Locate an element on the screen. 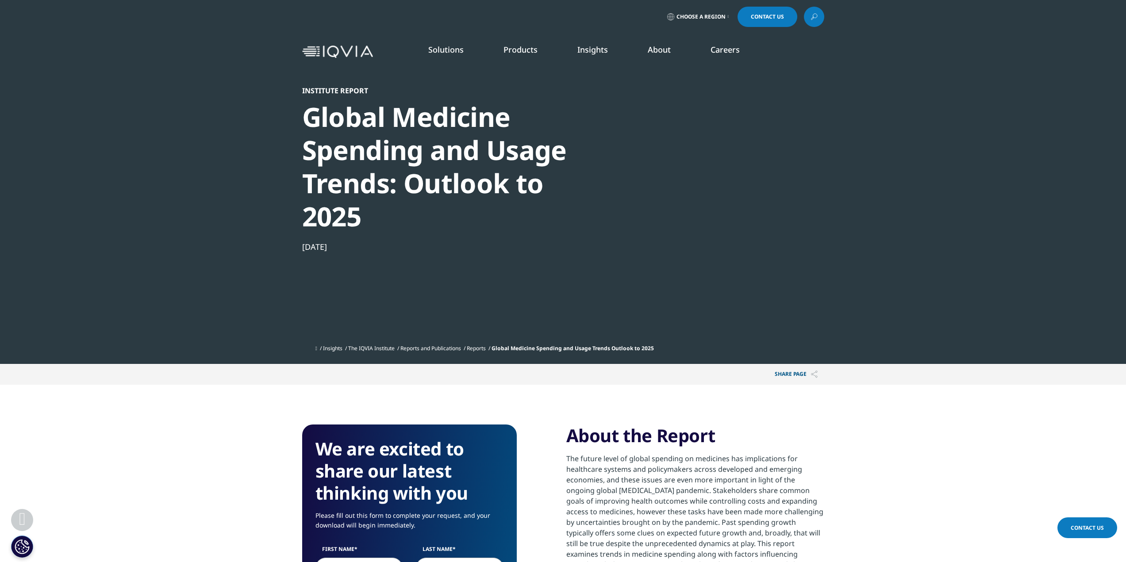 Image resolution: width=1126 pixels, height=562 pixels. a: Careers is located at coordinates (725, 50).